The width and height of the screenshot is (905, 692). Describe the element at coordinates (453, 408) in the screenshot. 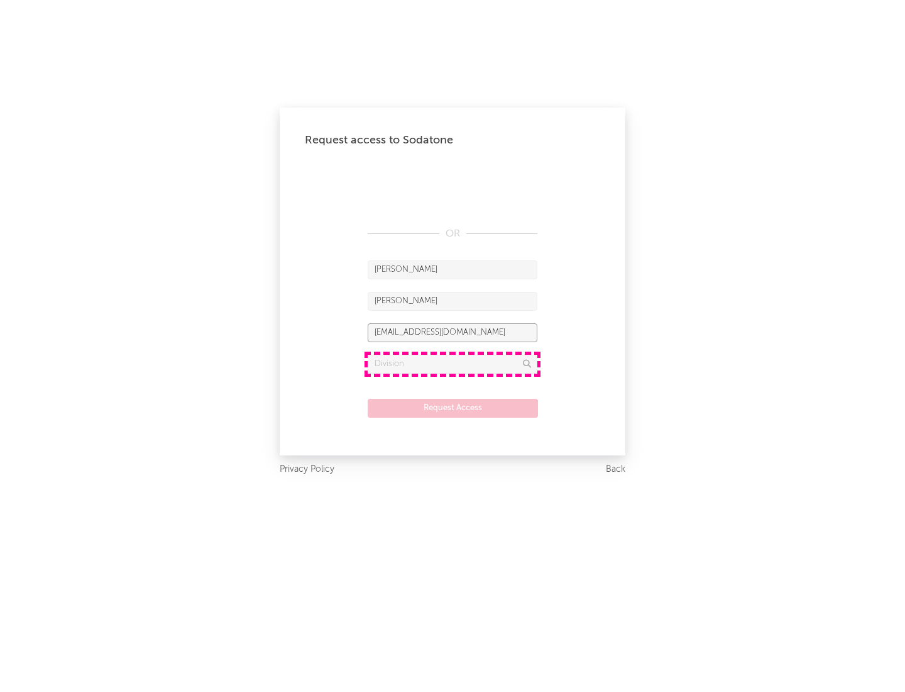

I see `button: Request Access` at that location.